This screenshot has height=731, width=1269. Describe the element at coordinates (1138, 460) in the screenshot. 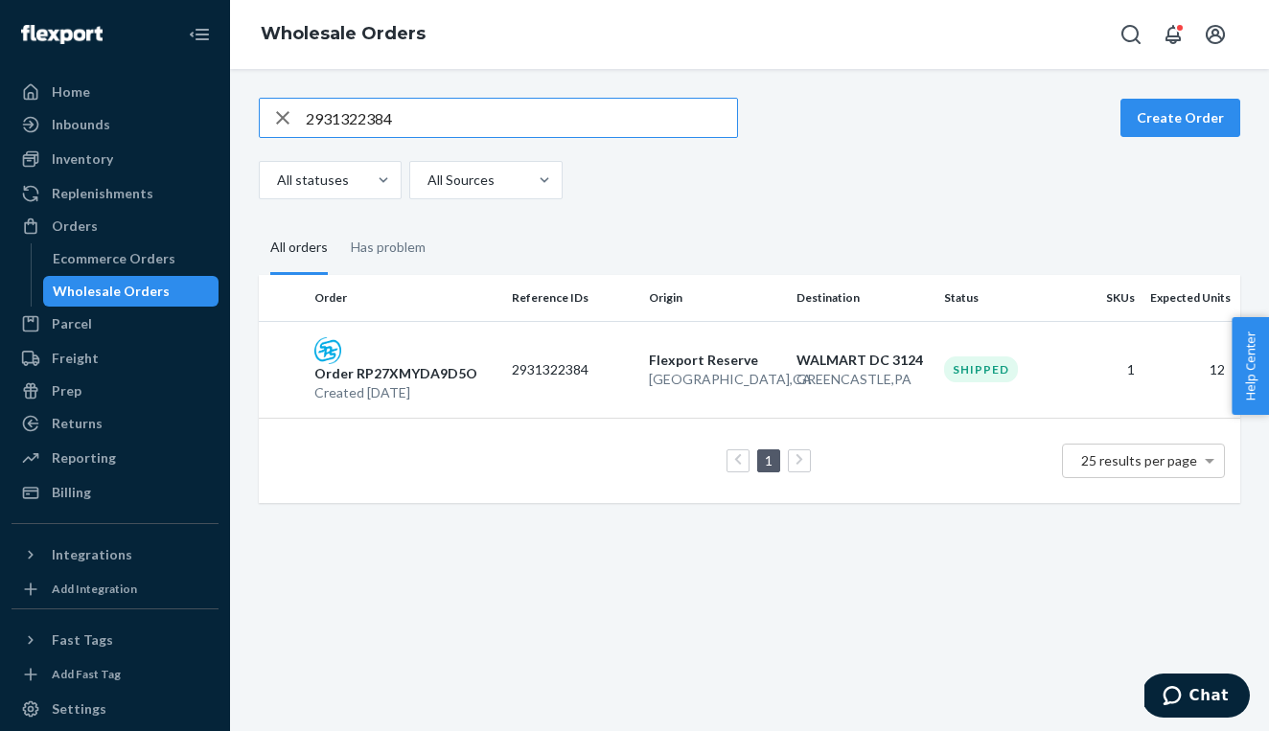

I see `span: 25 results per page` at that location.